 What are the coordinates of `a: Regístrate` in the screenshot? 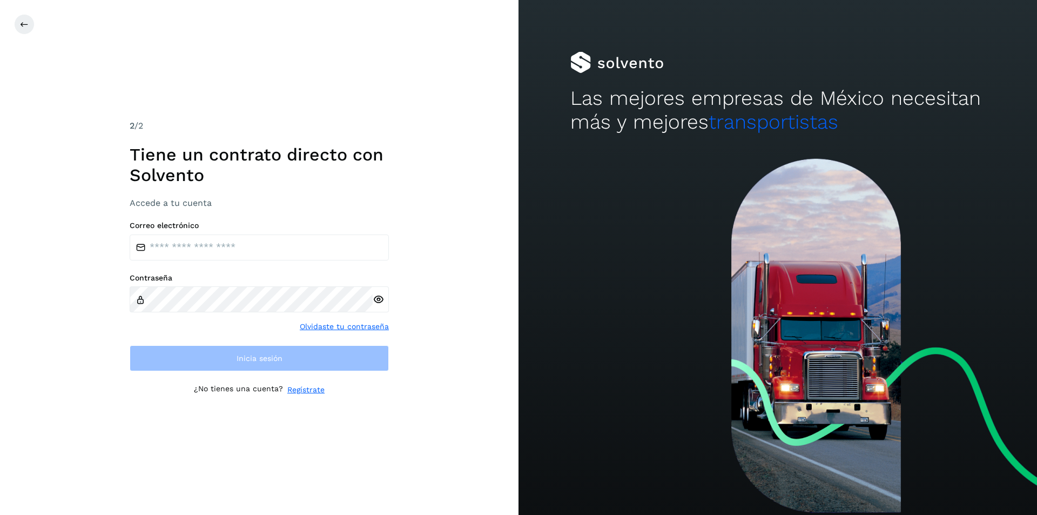 It's located at (306, 390).